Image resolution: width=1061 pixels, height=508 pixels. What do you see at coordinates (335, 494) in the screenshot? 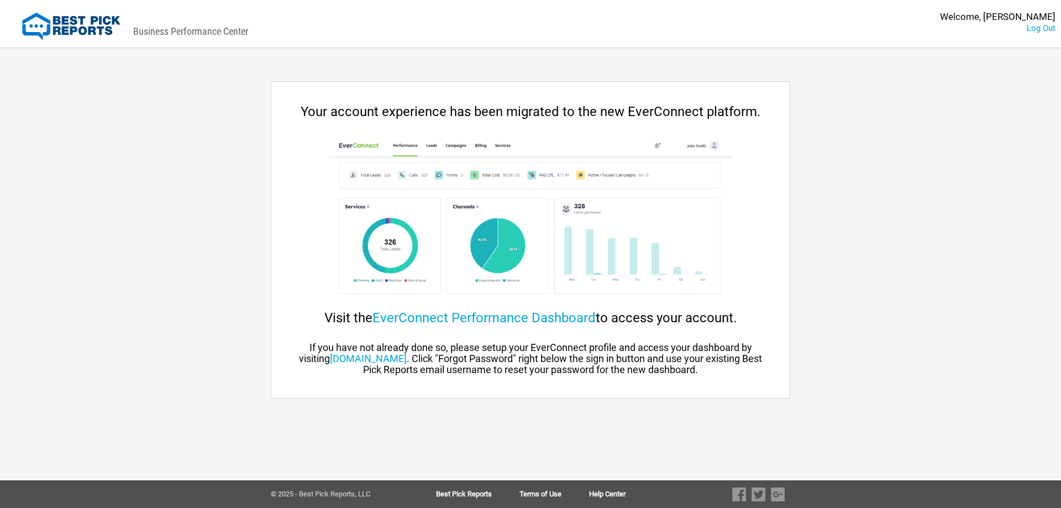
I see `div: © 2025 - Best Pick Reports, LLC` at bounding box center [335, 494].